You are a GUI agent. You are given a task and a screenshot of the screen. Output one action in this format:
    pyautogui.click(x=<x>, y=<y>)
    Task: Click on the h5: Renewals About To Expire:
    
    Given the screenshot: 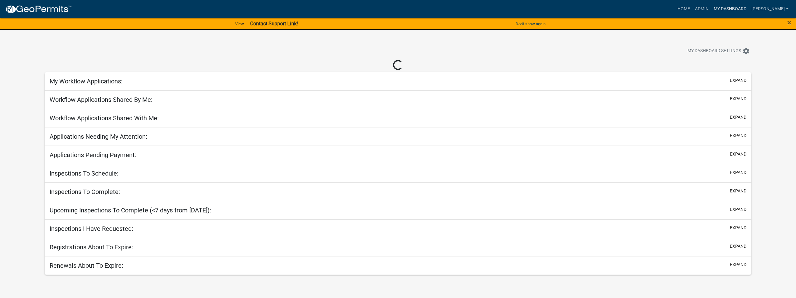 What is the action you would take?
    pyautogui.click(x=86, y=265)
    